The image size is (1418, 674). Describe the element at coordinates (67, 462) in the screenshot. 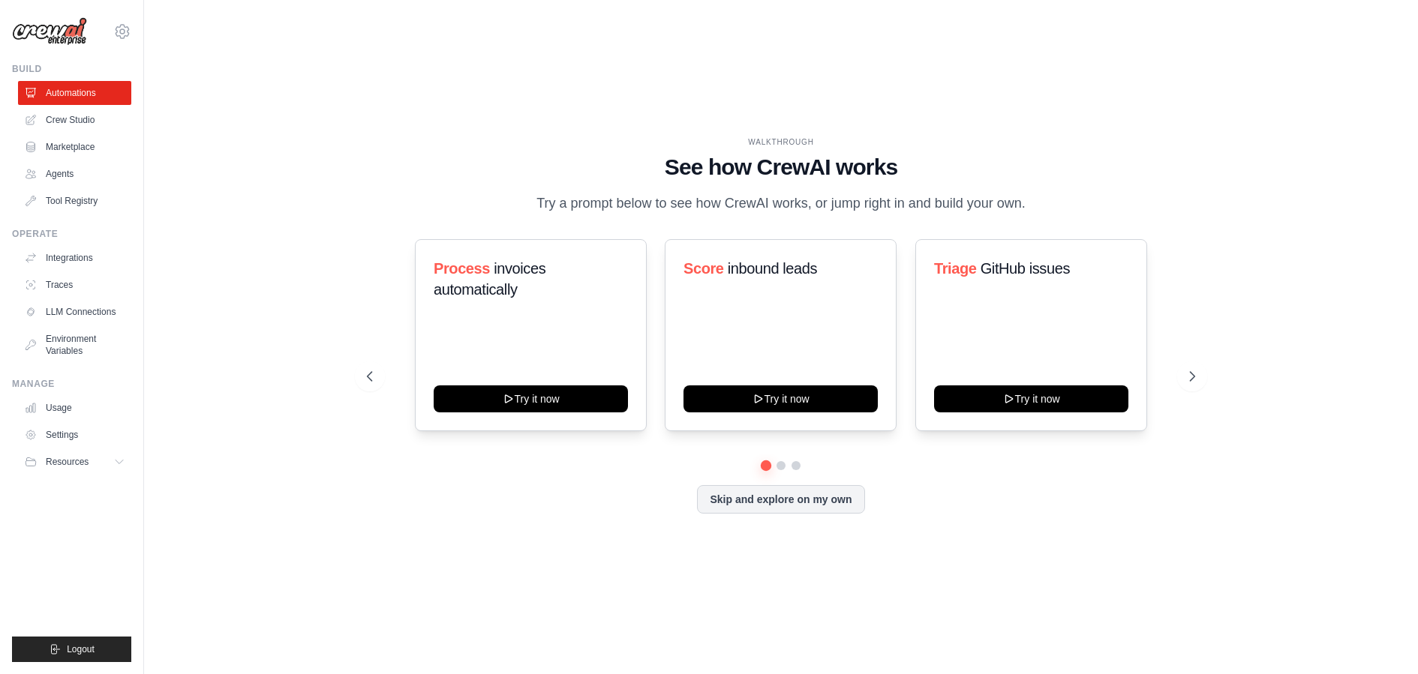

I see `span: Resources` at that location.